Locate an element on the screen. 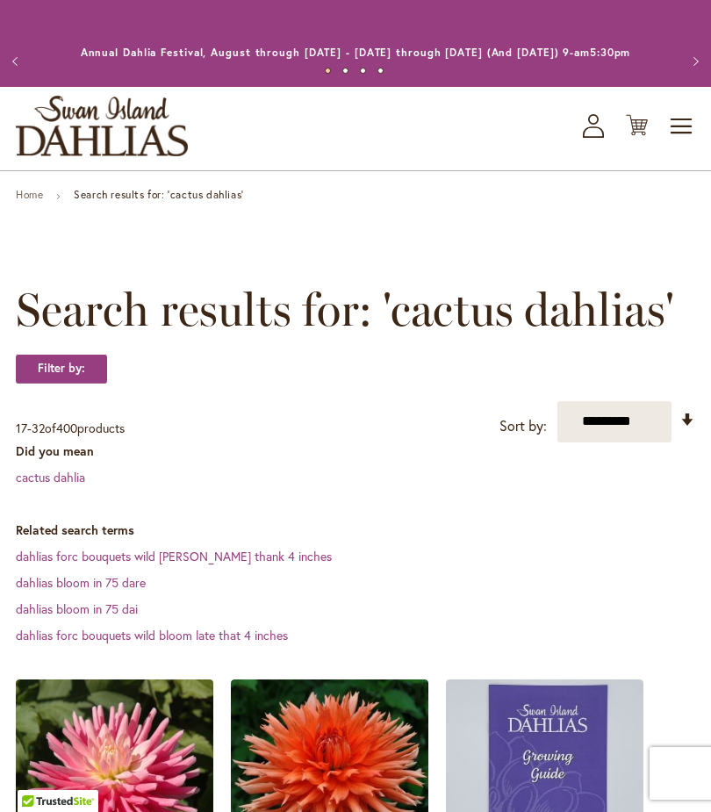 The height and width of the screenshot is (812, 711). a: dahlias forc bouquets wild bloom late that 4 inches is located at coordinates (152, 635).